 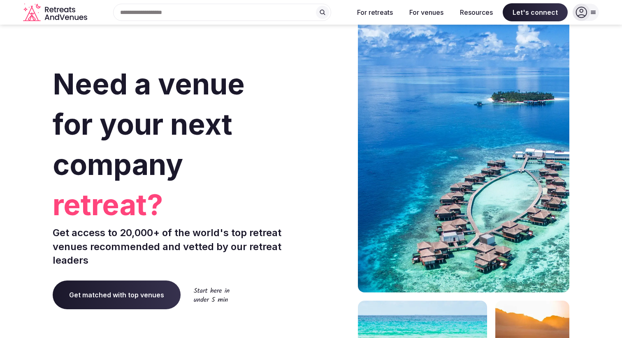 I want to click on button: Resources, so click(x=476, y=12).